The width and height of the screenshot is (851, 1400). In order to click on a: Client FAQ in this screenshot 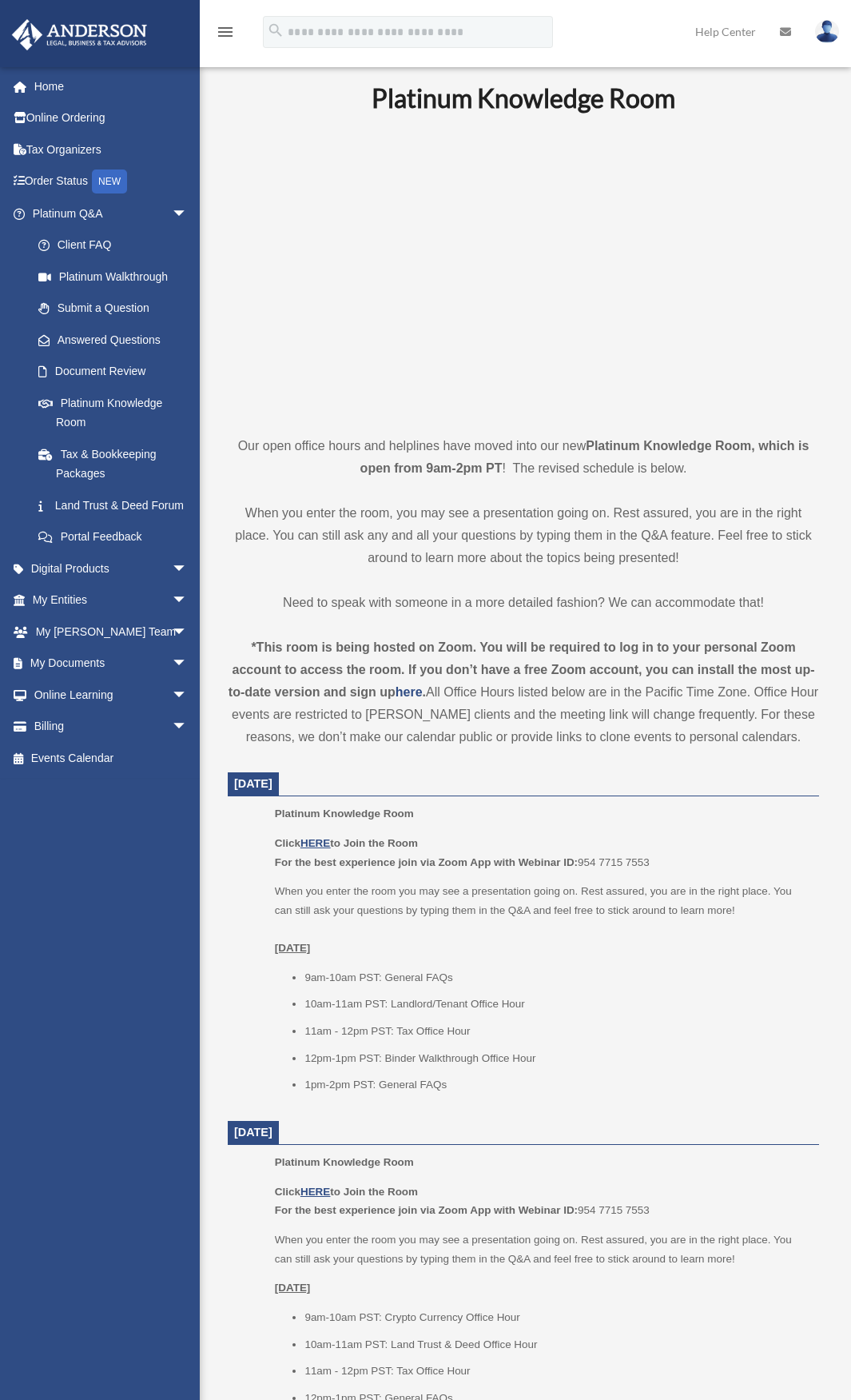, I will do `click(117, 245)`.